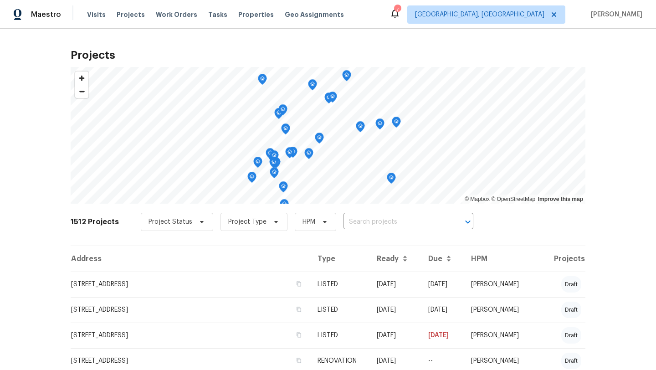  What do you see at coordinates (247, 222) in the screenshot?
I see `span: Project Type` at bounding box center [247, 222].